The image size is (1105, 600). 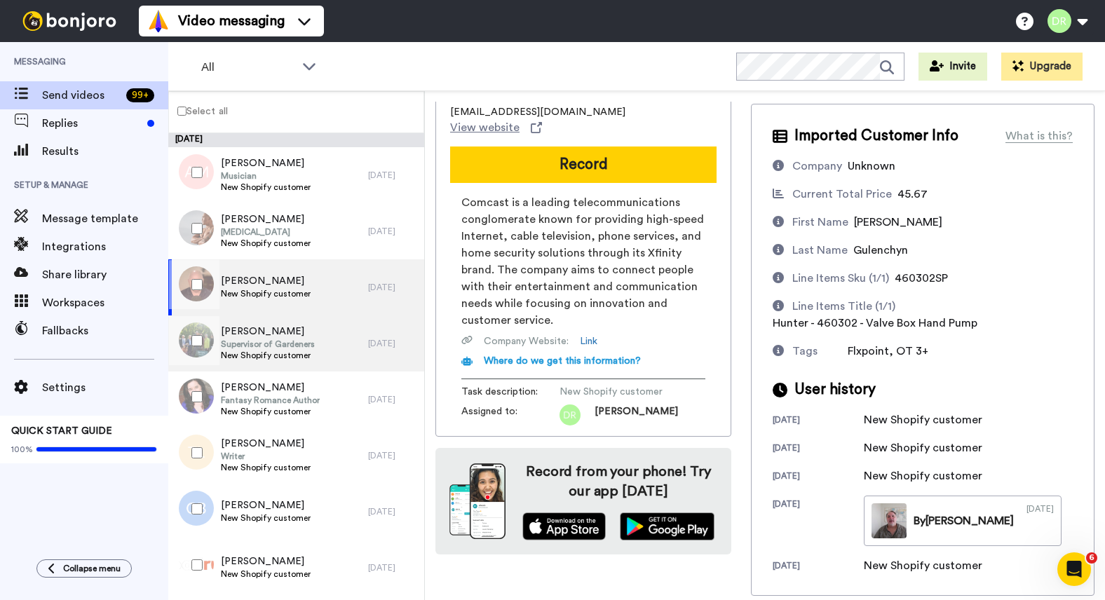 What do you see at coordinates (1042, 67) in the screenshot?
I see `button: Upgrade` at bounding box center [1042, 67].